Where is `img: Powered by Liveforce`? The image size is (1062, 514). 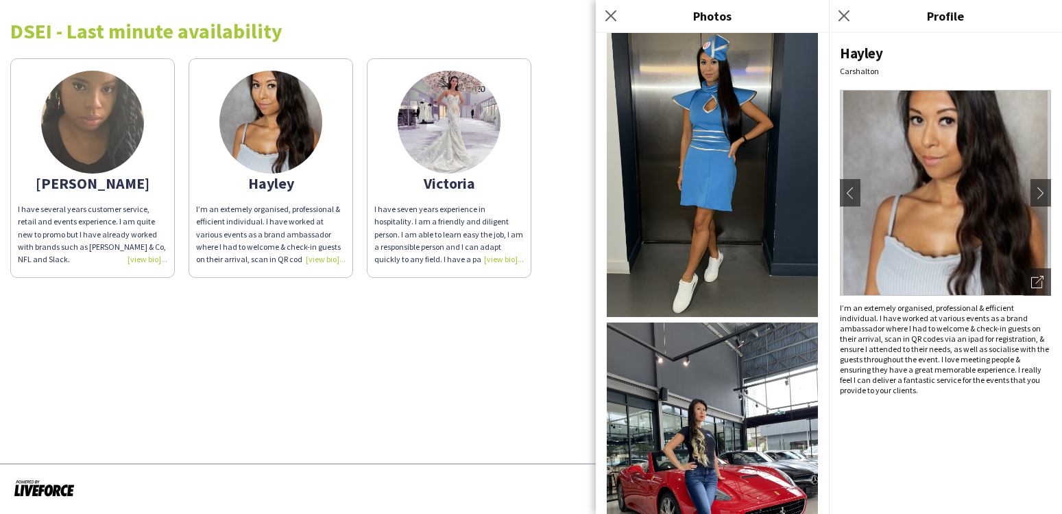 img: Powered by Liveforce is located at coordinates (44, 488).